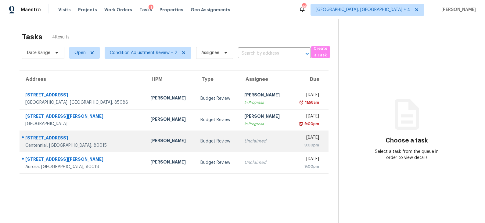 This screenshot has height=223, width=485. I want to click on span: 4 Results, so click(61, 37).